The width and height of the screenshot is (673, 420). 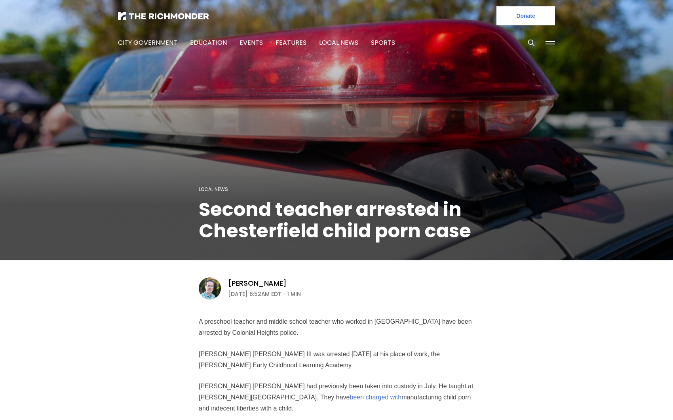 I want to click on h1: Second teacher arrested in Chesterfield child porn case, so click(x=336, y=220).